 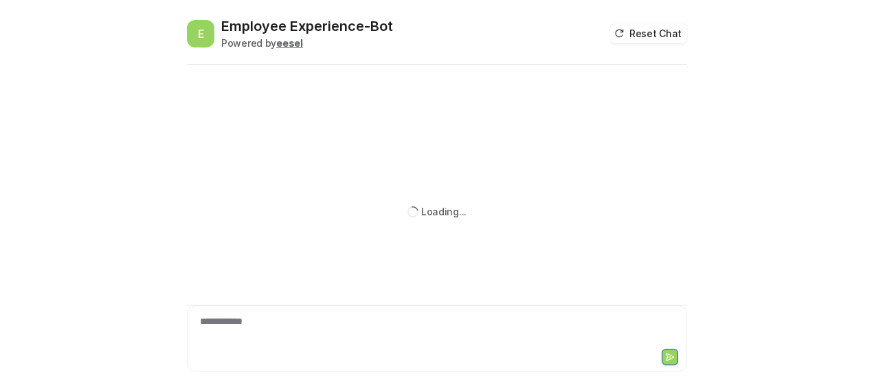 I want to click on div: Loading..., so click(x=444, y=211).